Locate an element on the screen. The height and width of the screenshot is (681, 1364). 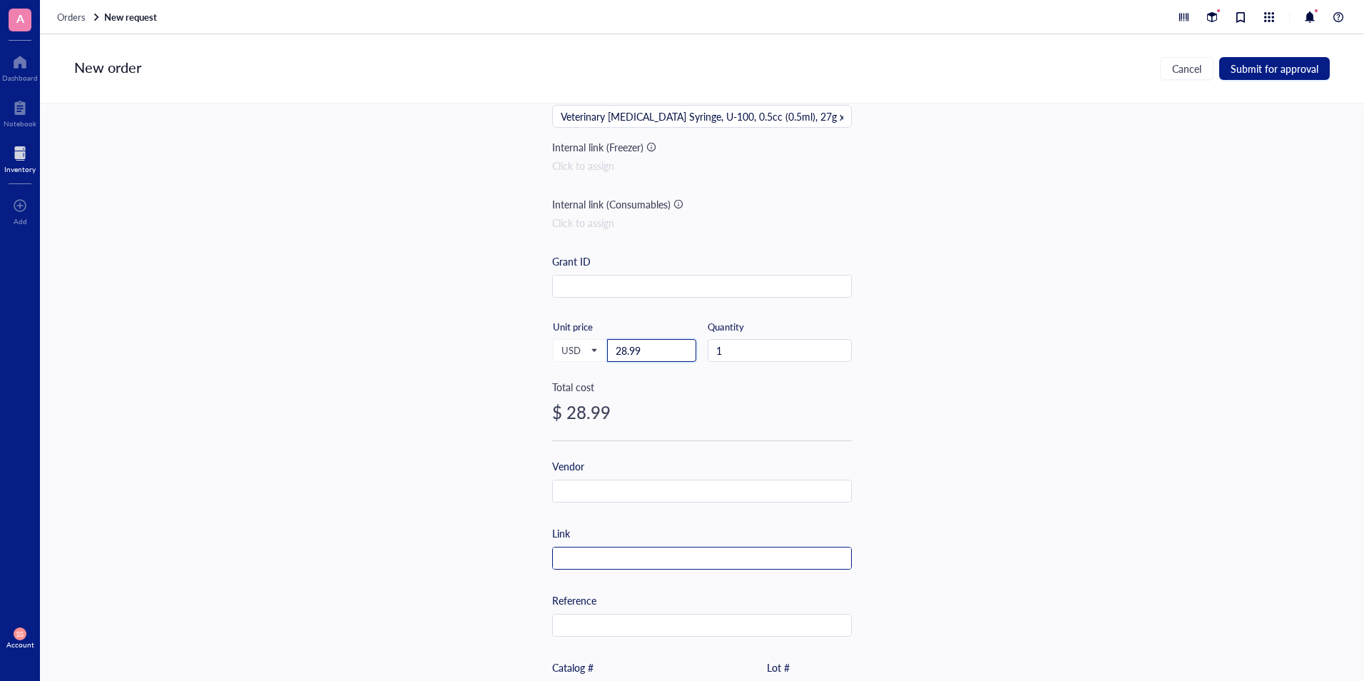
div: Internal link (Freezer) is located at coordinates (598, 147).